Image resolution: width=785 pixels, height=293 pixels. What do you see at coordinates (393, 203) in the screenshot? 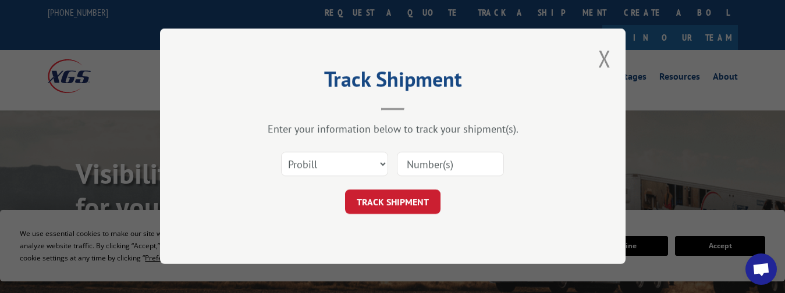
I see `button: TRACK SHIPMENT` at bounding box center [393, 203].